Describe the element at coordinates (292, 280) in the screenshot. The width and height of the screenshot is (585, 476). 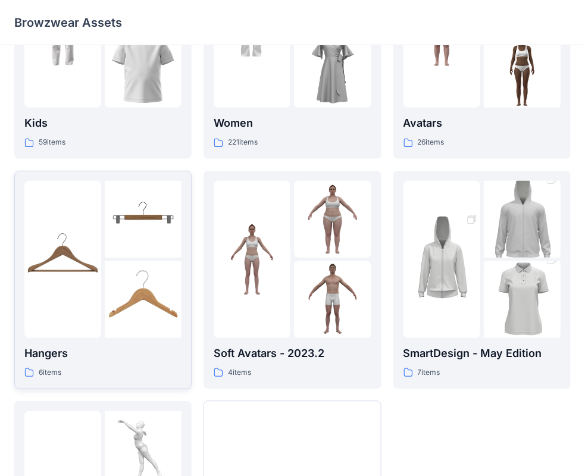
I see `a: folder 1folder 2folder 3Soft Avatars - 2023.24items` at that location.